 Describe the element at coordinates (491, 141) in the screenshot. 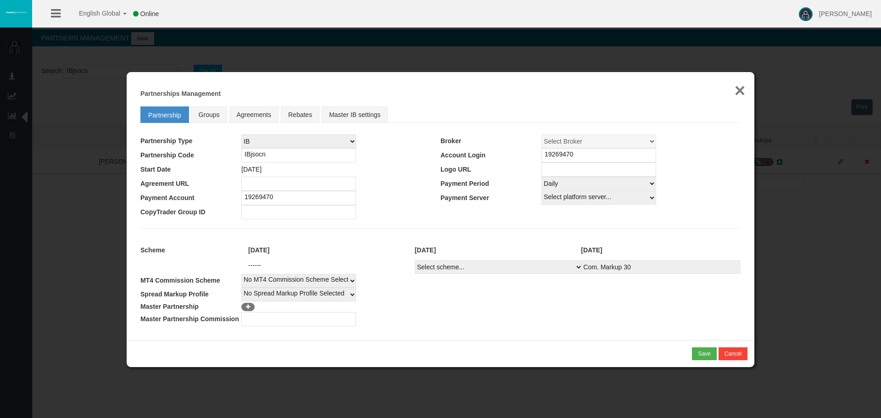

I see `td: Broker` at that location.